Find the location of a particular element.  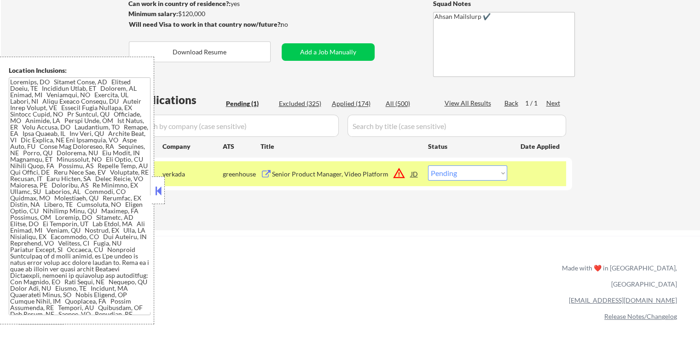

button: Download Resume is located at coordinates (200, 52).